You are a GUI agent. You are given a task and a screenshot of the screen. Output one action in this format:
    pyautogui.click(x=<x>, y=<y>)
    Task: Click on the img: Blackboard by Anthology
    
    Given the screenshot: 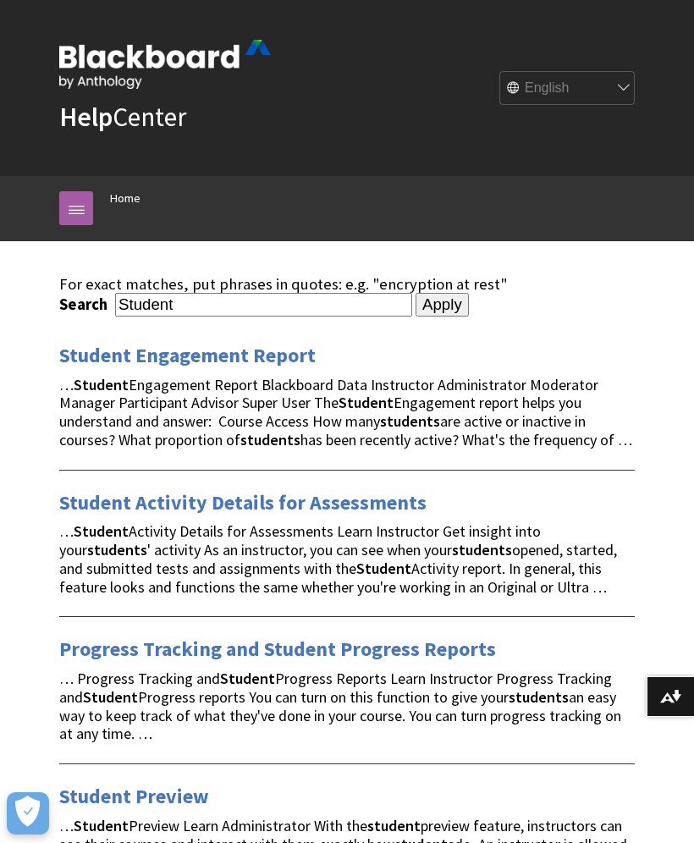 What is the action you would take?
    pyautogui.click(x=165, y=64)
    